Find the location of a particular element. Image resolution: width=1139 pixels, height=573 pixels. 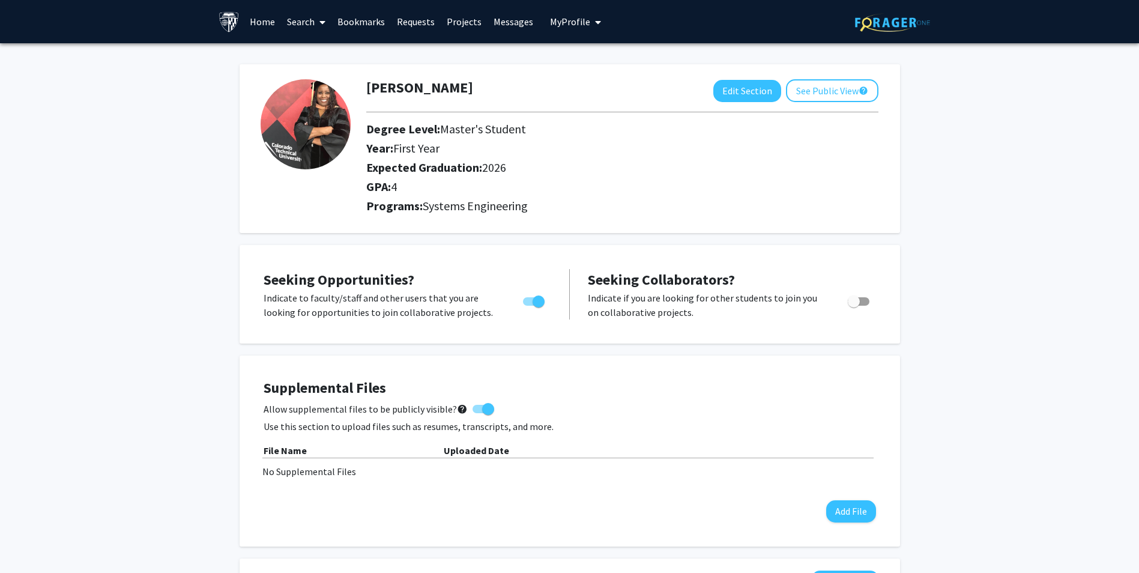

h2: Programs: is located at coordinates (622, 206).